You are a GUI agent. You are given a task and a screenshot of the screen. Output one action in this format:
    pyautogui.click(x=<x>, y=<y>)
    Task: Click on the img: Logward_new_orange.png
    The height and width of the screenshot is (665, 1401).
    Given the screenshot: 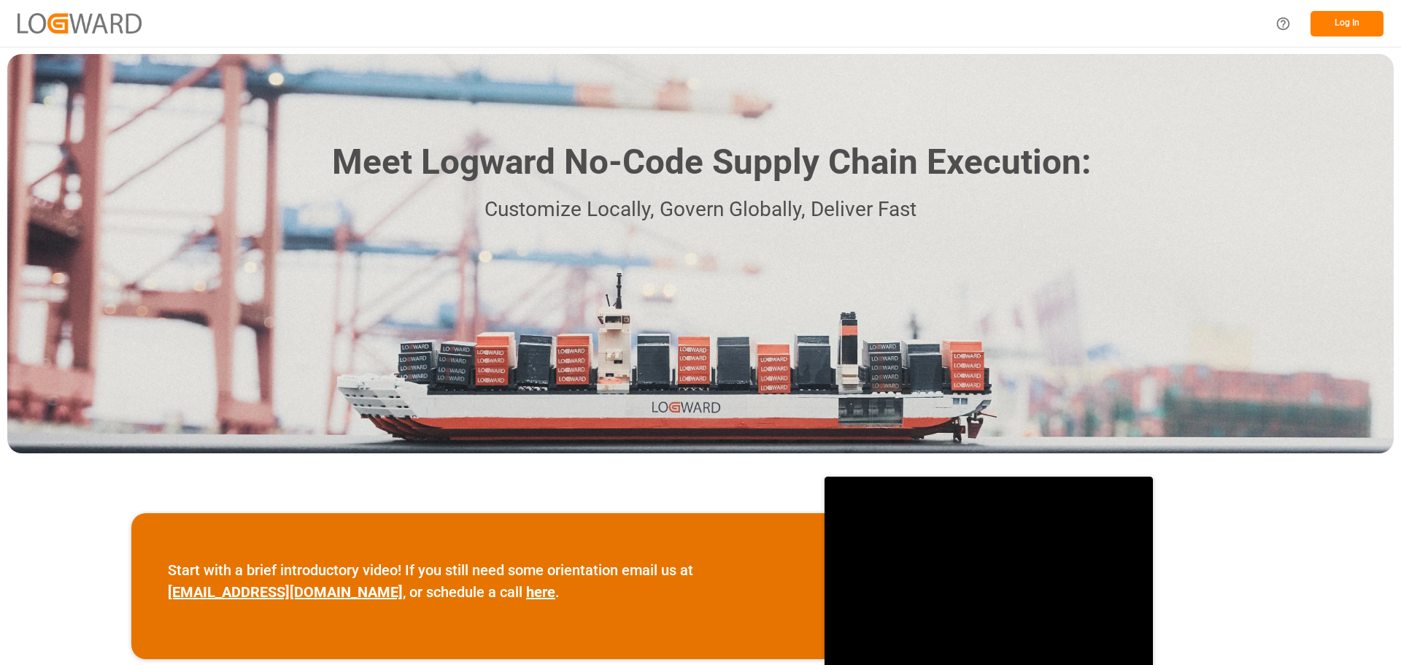 What is the action you would take?
    pyautogui.click(x=80, y=23)
    